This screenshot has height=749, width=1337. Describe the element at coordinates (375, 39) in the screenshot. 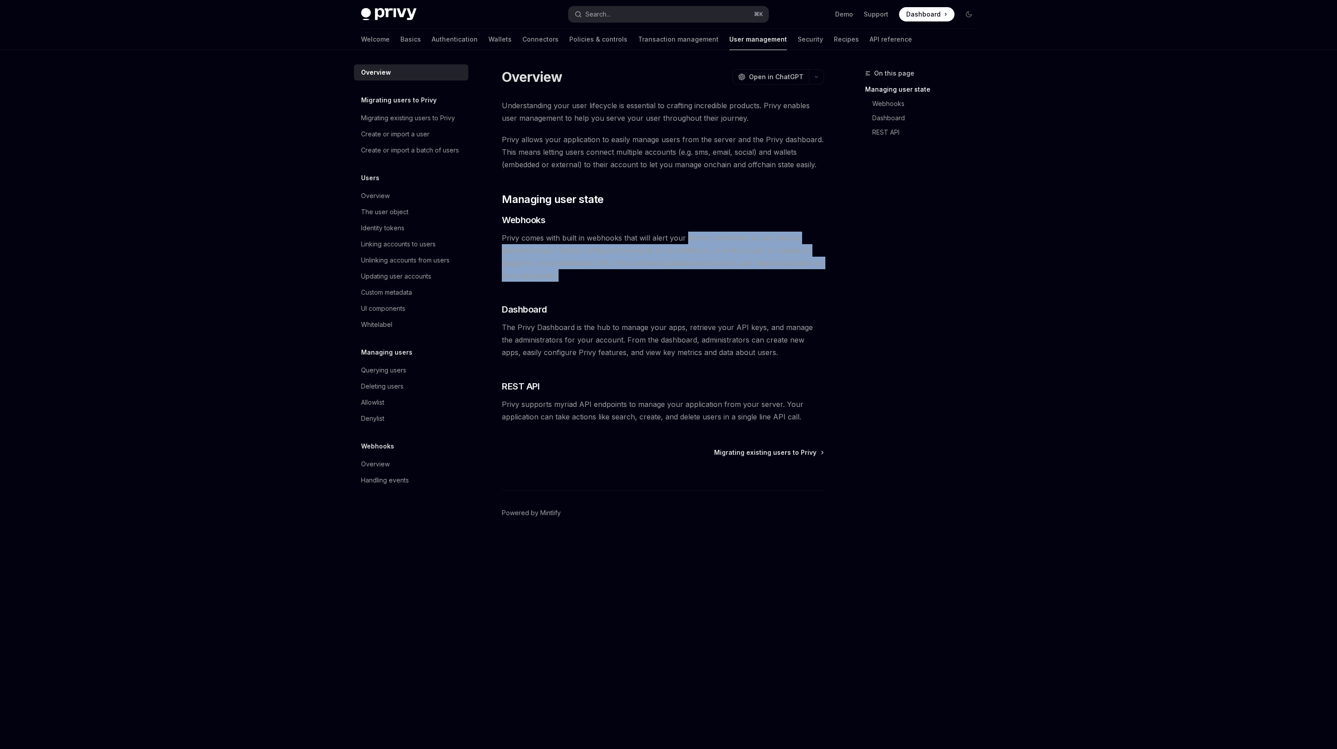

I see `a: Welcome` at that location.